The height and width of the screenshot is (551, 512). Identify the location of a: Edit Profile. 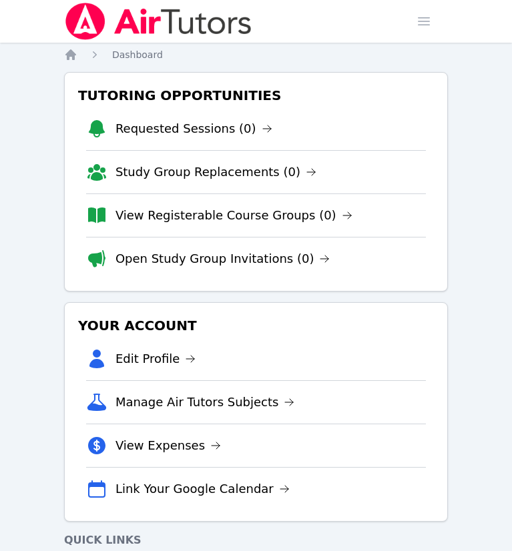
(155, 359).